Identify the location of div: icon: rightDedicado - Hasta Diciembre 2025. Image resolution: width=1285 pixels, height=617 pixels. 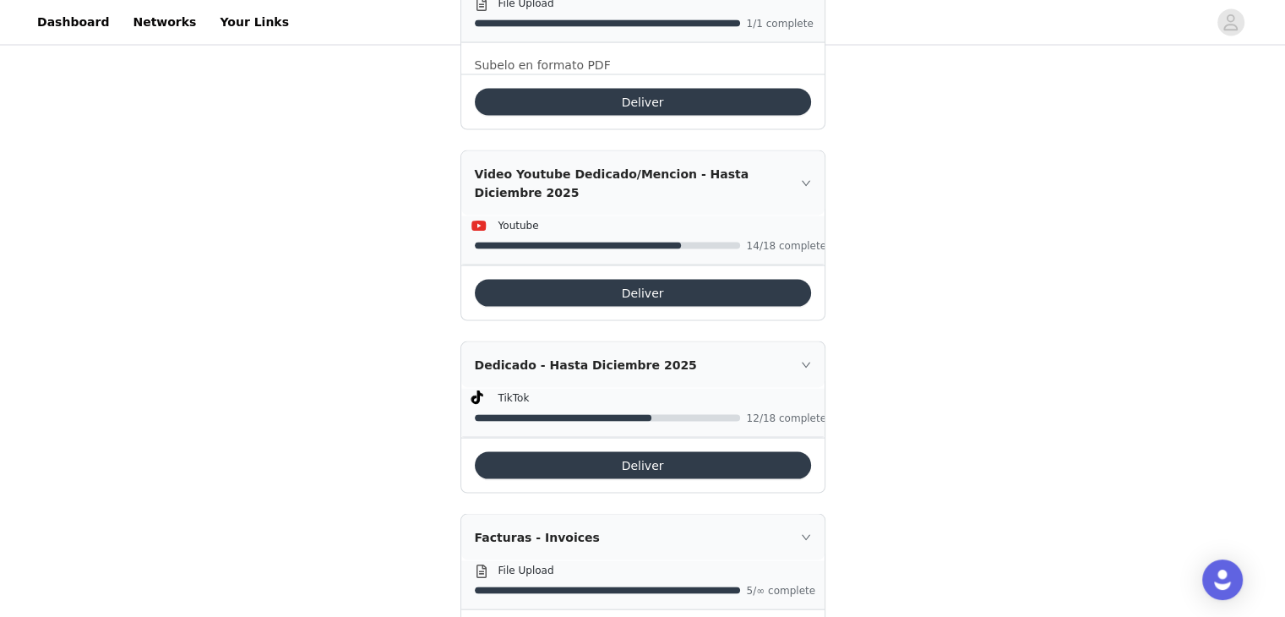
(643, 365).